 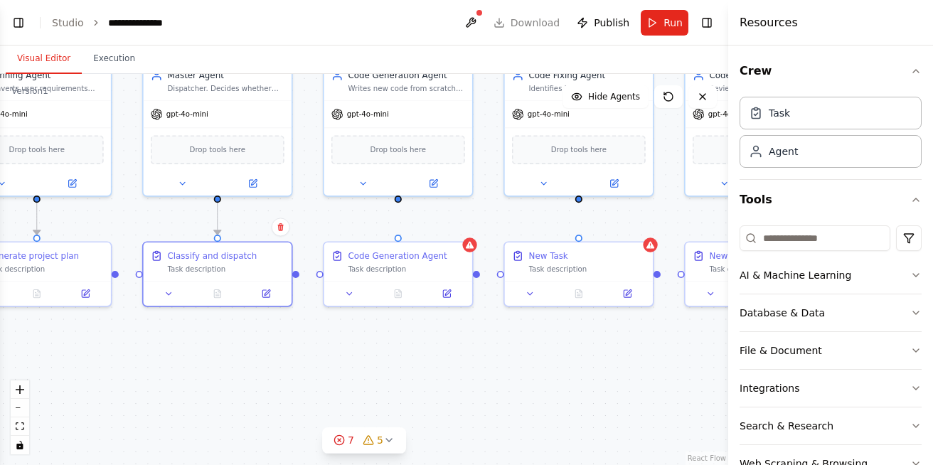 I want to click on button: File & Document, so click(x=830, y=351).